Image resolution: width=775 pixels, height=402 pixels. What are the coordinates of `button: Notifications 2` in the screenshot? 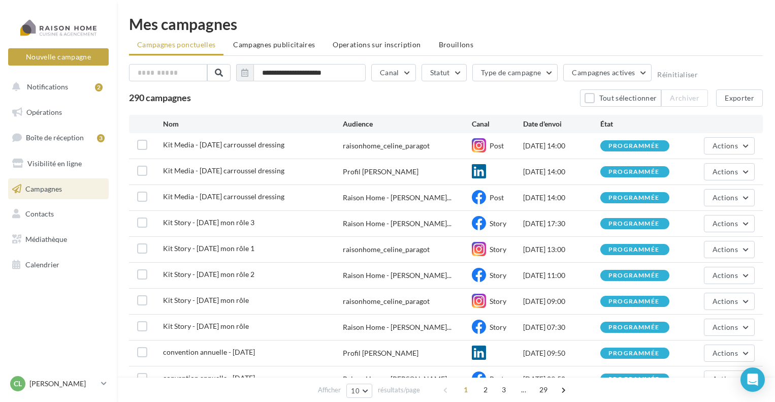 It's located at (56, 87).